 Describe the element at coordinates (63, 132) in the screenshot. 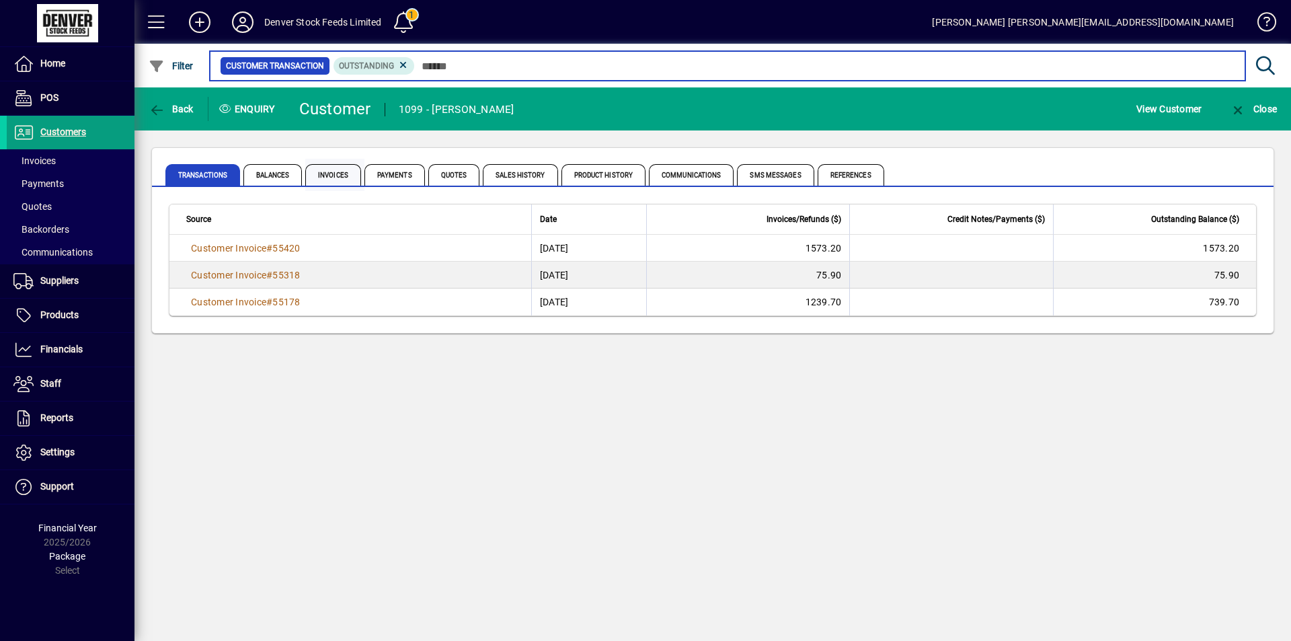

I see `span: Customers` at that location.